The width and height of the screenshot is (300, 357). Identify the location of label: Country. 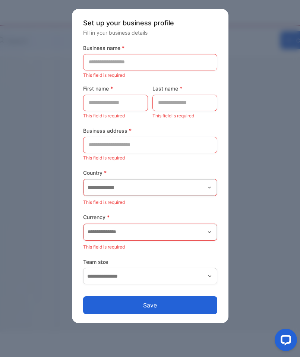
(150, 173).